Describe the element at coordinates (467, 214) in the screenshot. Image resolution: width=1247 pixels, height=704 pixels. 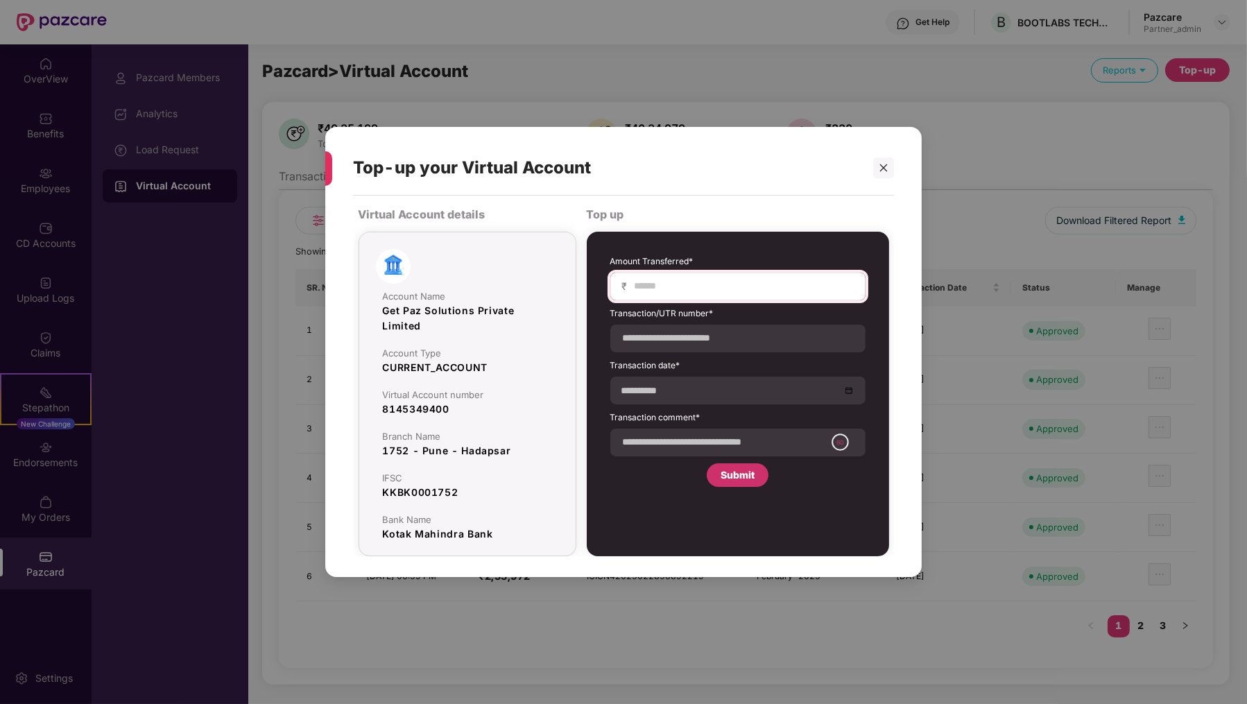
I see `div: Virtual Account details` at that location.